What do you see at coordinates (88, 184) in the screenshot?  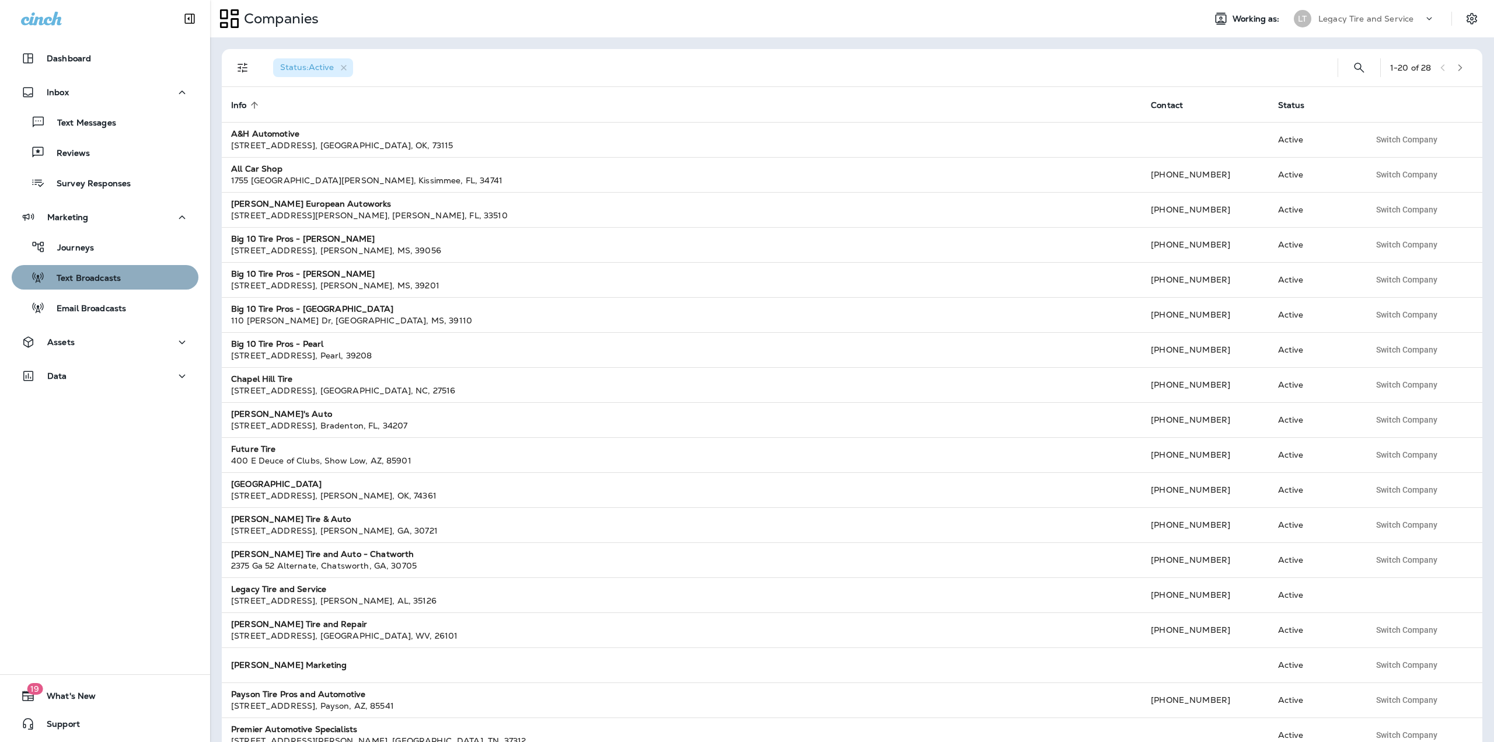 I see `p: Survey Responses` at bounding box center [88, 184].